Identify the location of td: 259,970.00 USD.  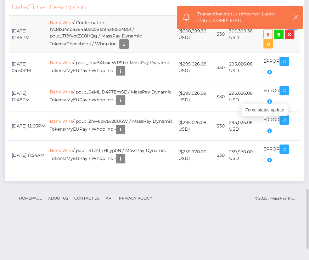
(244, 155).